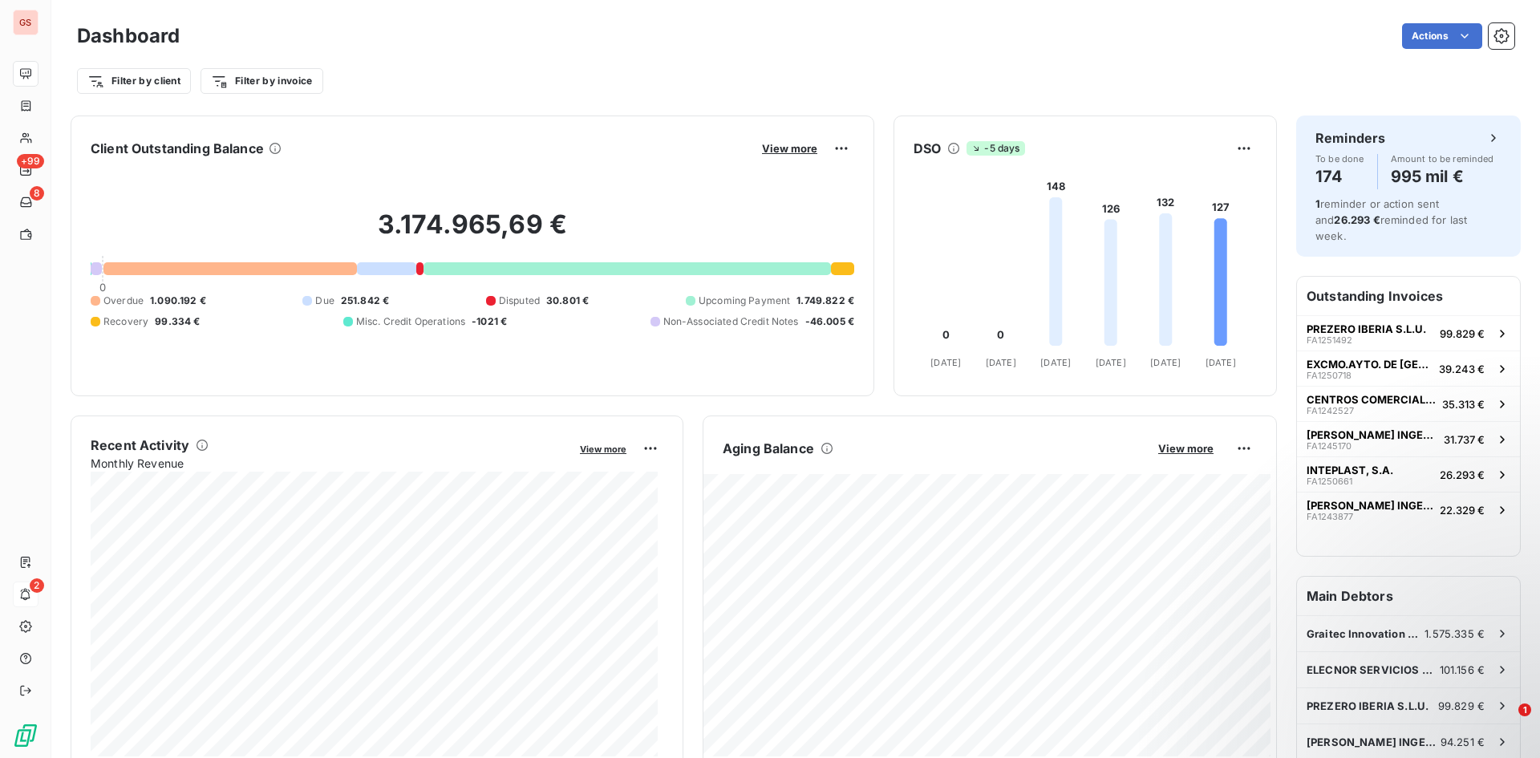 The width and height of the screenshot is (1540, 758). What do you see at coordinates (1462, 334) in the screenshot?
I see `span: 99.829 €` at bounding box center [1462, 334].